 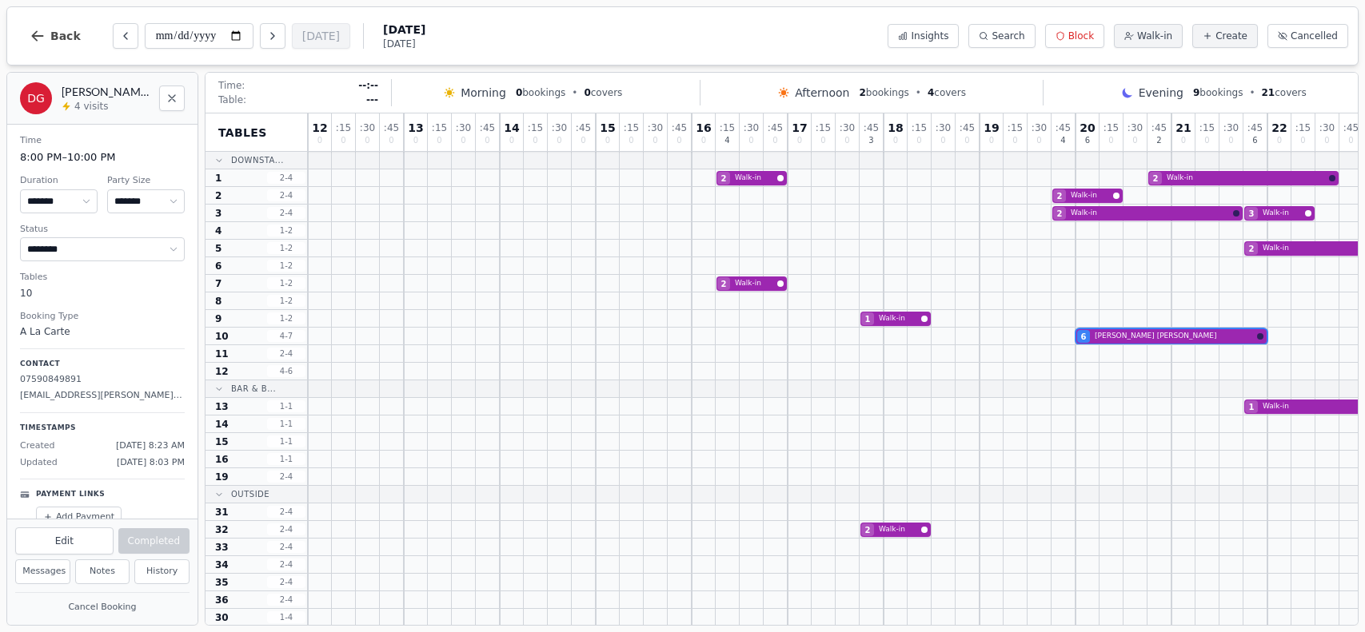 I want to click on button: Notes, so click(x=102, y=572).